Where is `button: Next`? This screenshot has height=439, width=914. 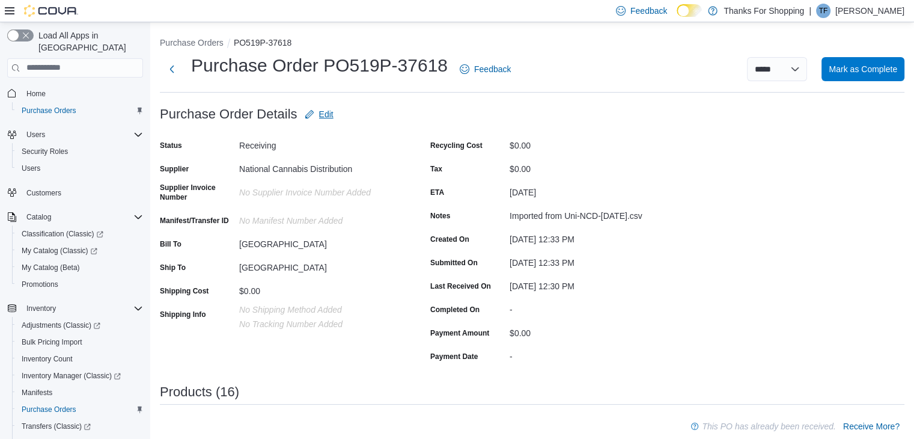
button: Next is located at coordinates (172, 69).